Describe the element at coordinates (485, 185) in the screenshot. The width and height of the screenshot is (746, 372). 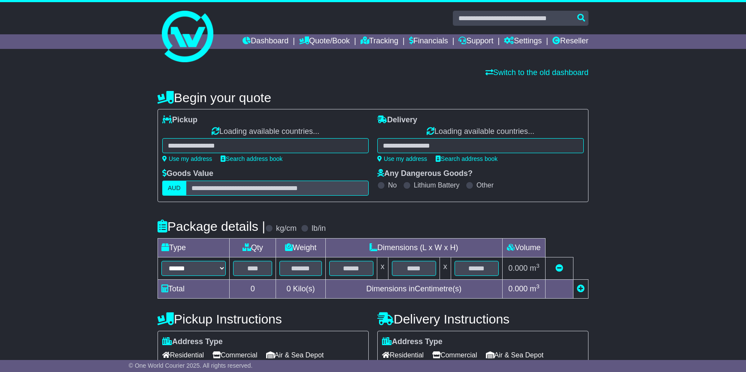
I see `label: Other` at that location.